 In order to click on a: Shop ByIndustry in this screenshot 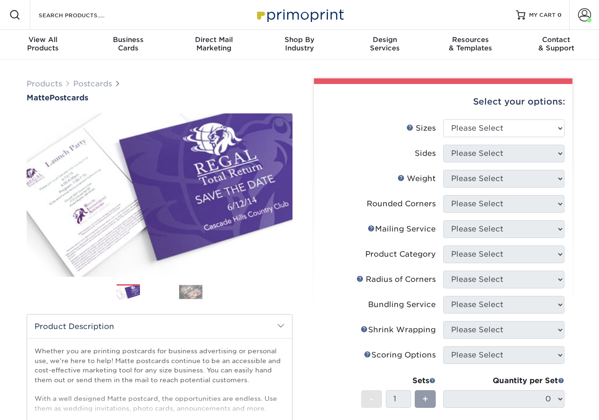, I will do `click(299, 45)`.